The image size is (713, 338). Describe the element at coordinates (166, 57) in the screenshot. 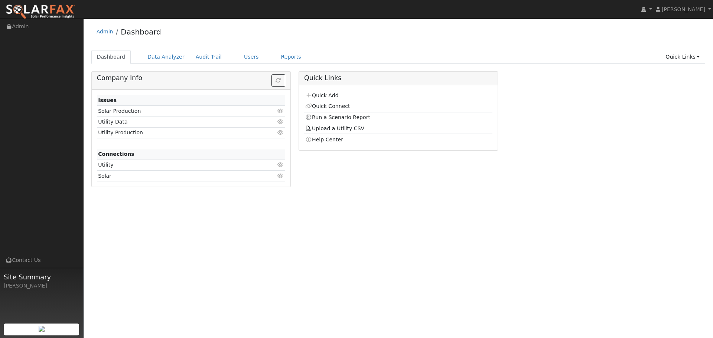

I see `a: Data Analyzer` at that location.